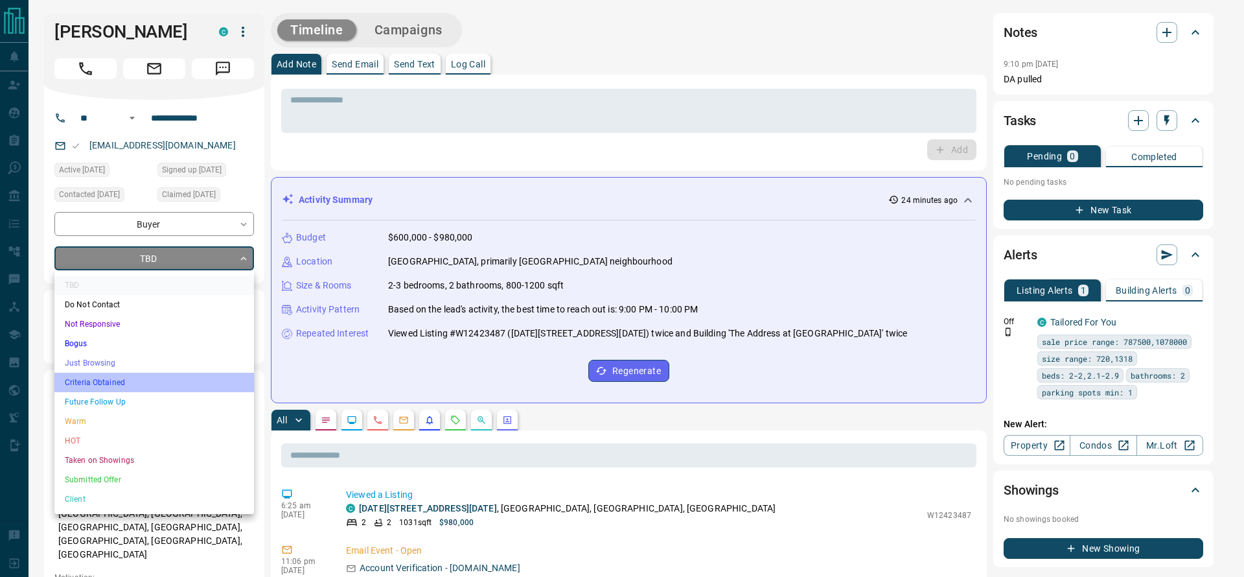 Image resolution: width=1244 pixels, height=577 pixels. I want to click on li: Do Not Contact, so click(154, 304).